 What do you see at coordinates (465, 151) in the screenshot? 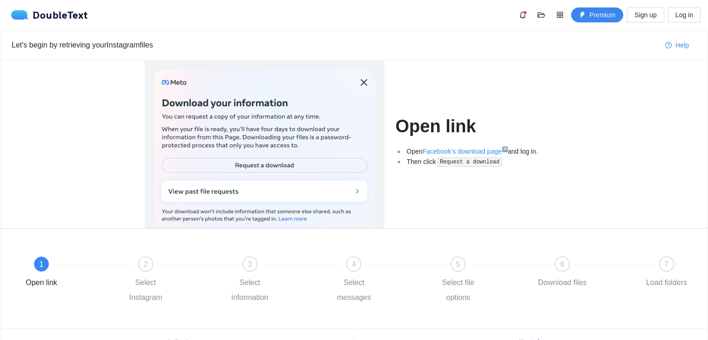
I see `a: Facebook's download page↗` at bounding box center [465, 151].